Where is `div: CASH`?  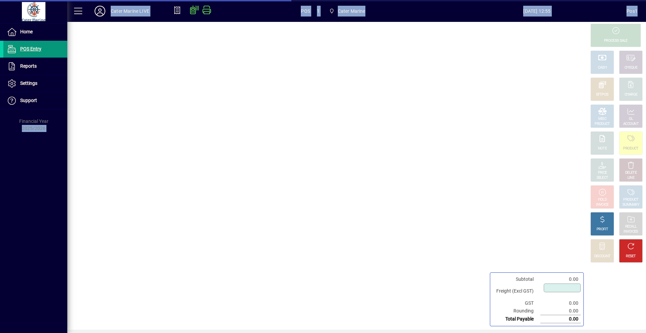 div: CASH is located at coordinates (602, 68).